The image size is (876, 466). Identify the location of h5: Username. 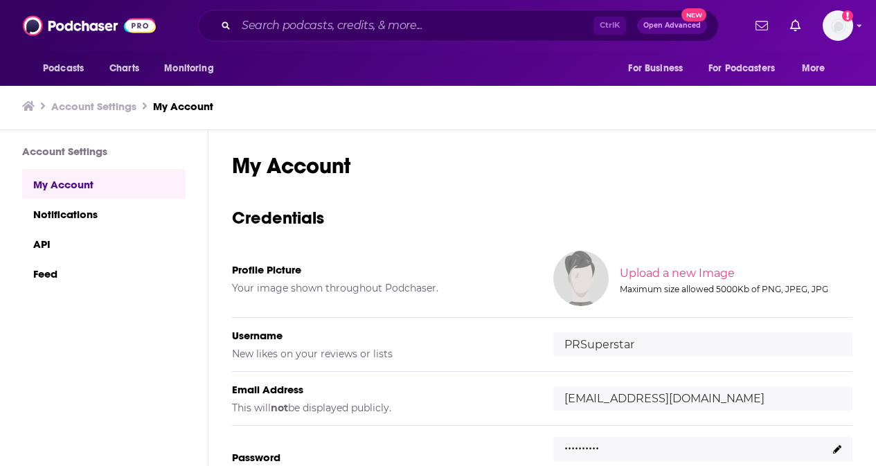
(382, 335).